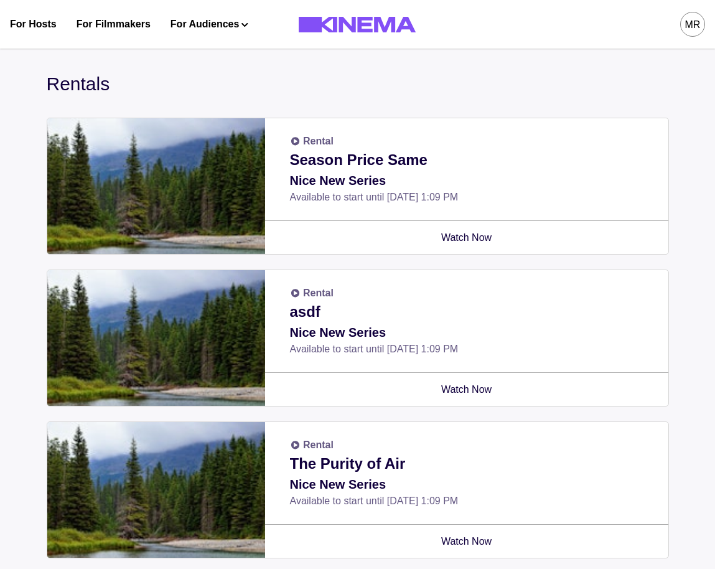 This screenshot has width=715, height=569. I want to click on a: For Filmmakers, so click(113, 24).